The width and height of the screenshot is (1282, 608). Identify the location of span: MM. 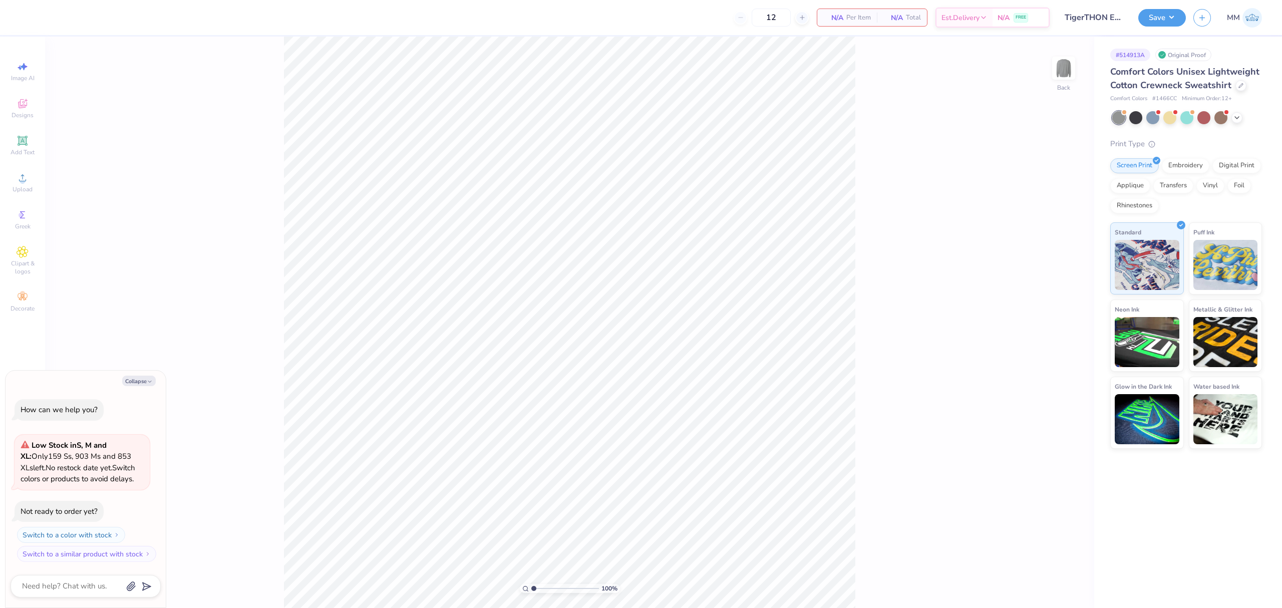
(1233, 18).